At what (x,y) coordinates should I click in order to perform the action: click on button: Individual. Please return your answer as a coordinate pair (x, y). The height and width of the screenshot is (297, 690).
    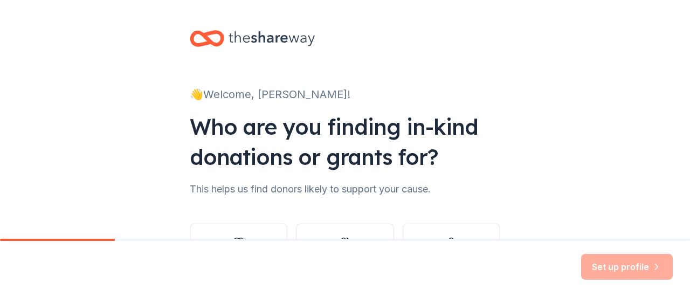
    Looking at the image, I should click on (451, 250).